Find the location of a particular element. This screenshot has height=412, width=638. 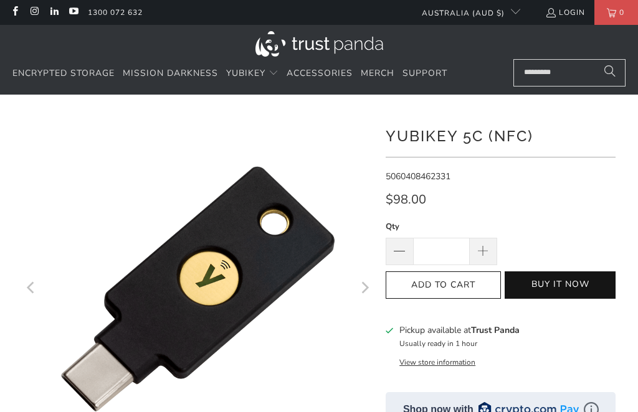

a: Support is located at coordinates (425, 73).